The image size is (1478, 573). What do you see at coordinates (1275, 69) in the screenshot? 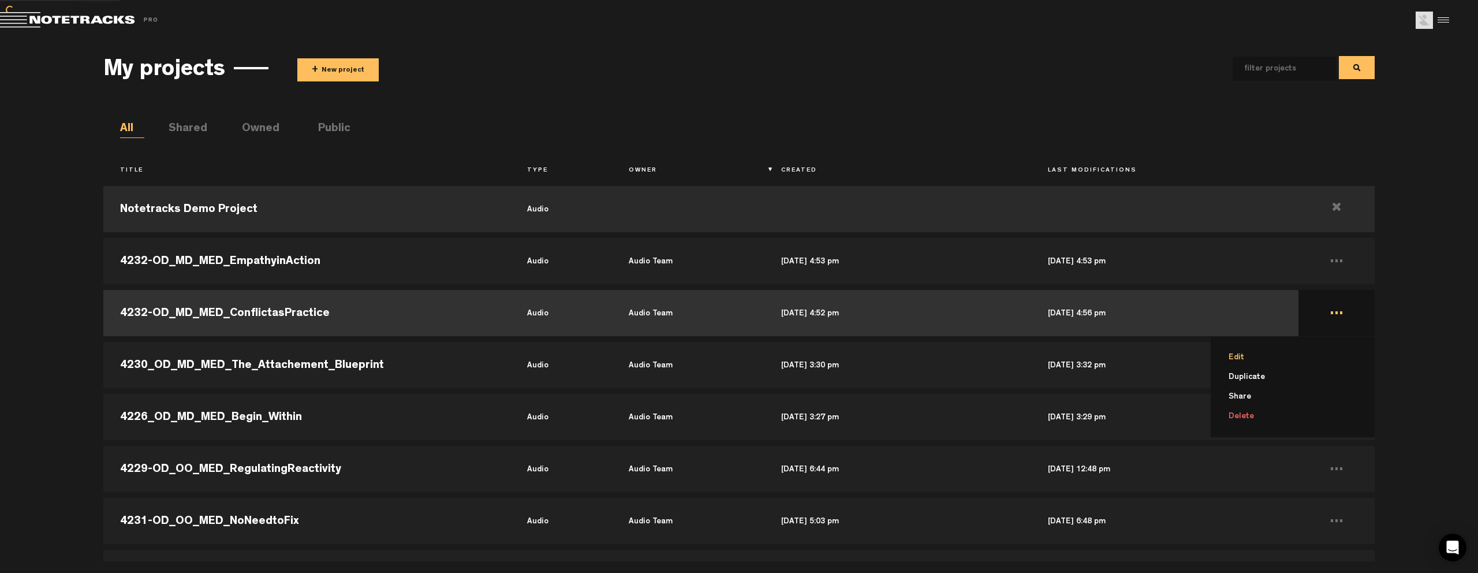
I see `input: filter projects` at bounding box center [1275, 69].